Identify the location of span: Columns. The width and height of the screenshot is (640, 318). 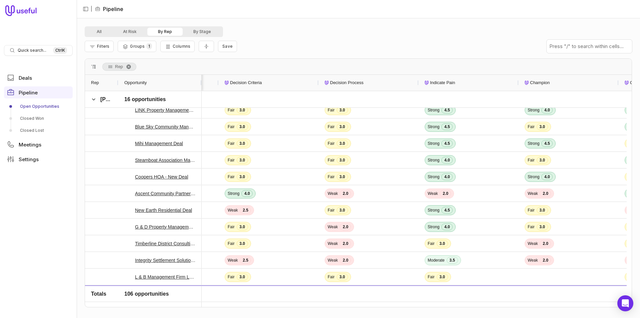
(181, 46).